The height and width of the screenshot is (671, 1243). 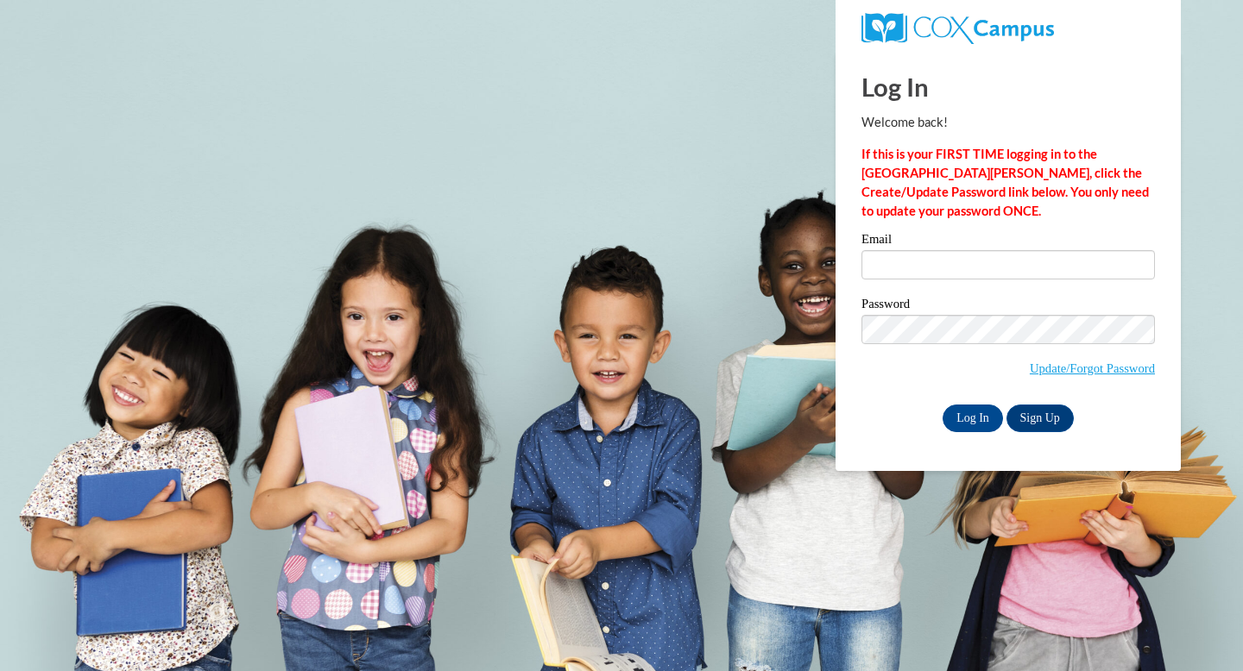 What do you see at coordinates (1008, 123) in the screenshot?
I see `p: Welcome back!` at bounding box center [1008, 123].